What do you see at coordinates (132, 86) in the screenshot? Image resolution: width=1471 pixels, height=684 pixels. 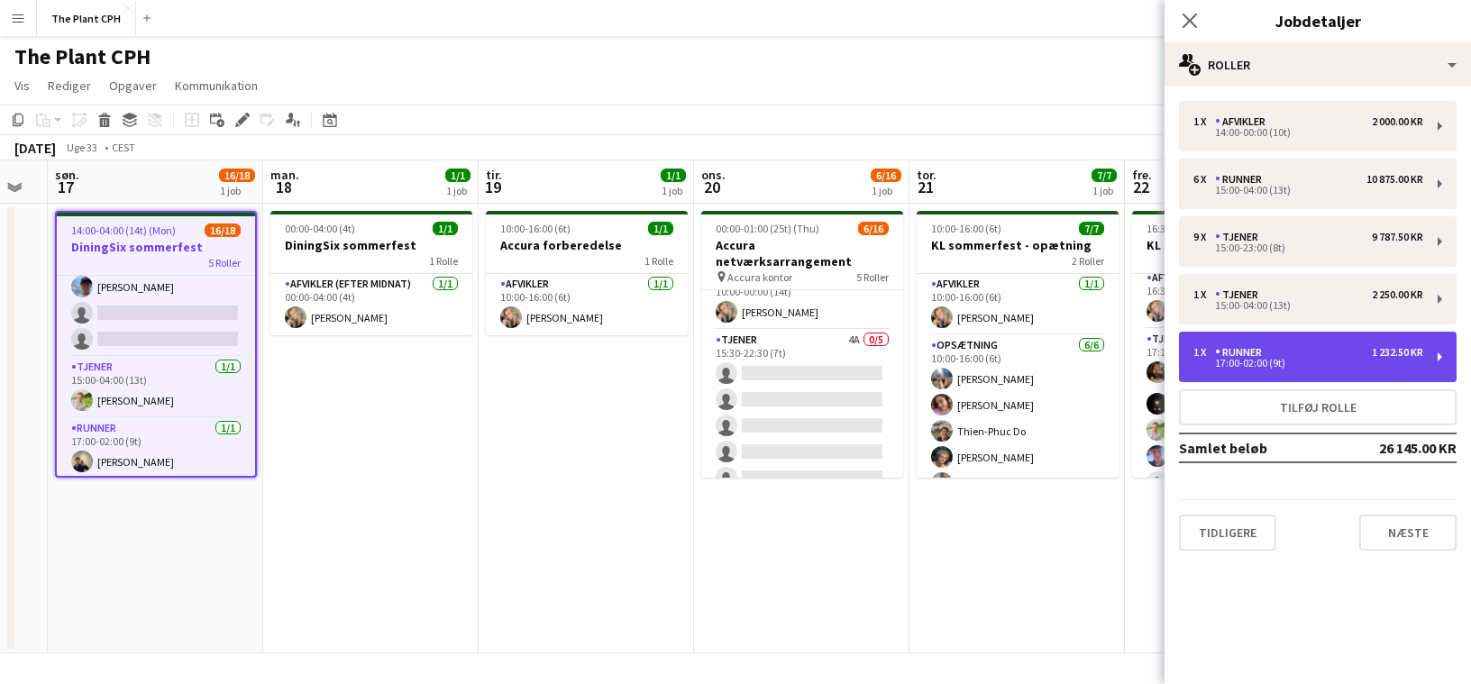 I see `span: Opgaver` at bounding box center [132, 86].